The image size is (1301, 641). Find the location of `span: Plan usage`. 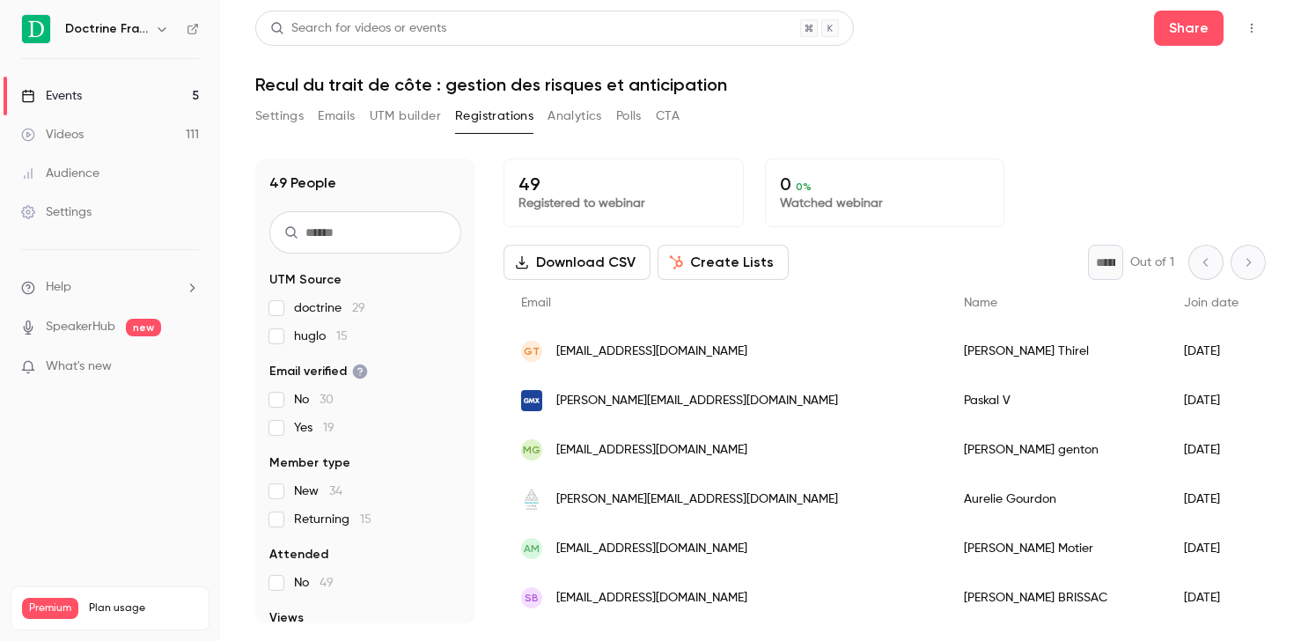

span: Plan usage is located at coordinates (143, 608).